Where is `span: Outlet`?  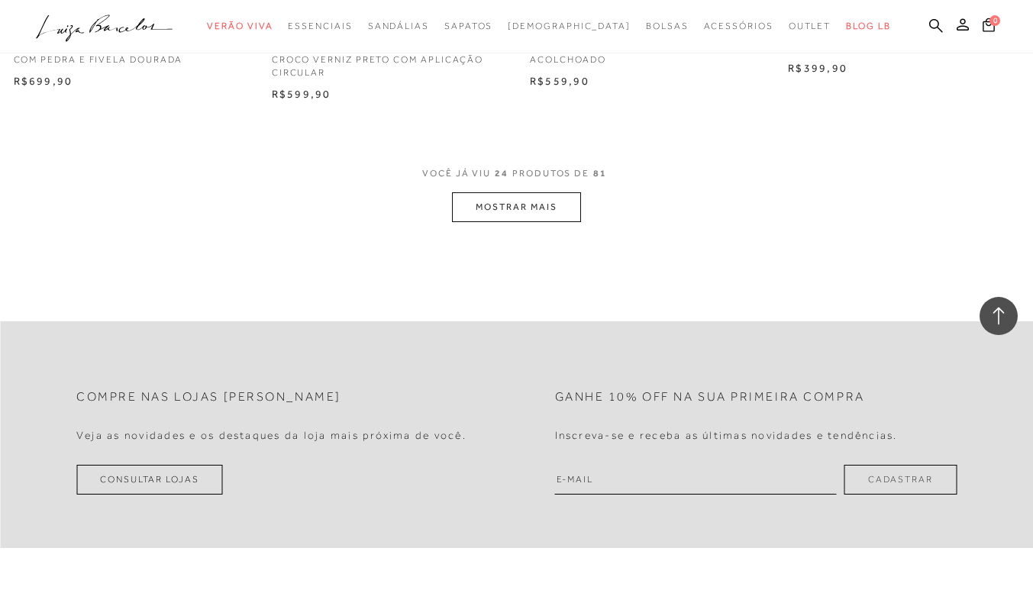 span: Outlet is located at coordinates (810, 26).